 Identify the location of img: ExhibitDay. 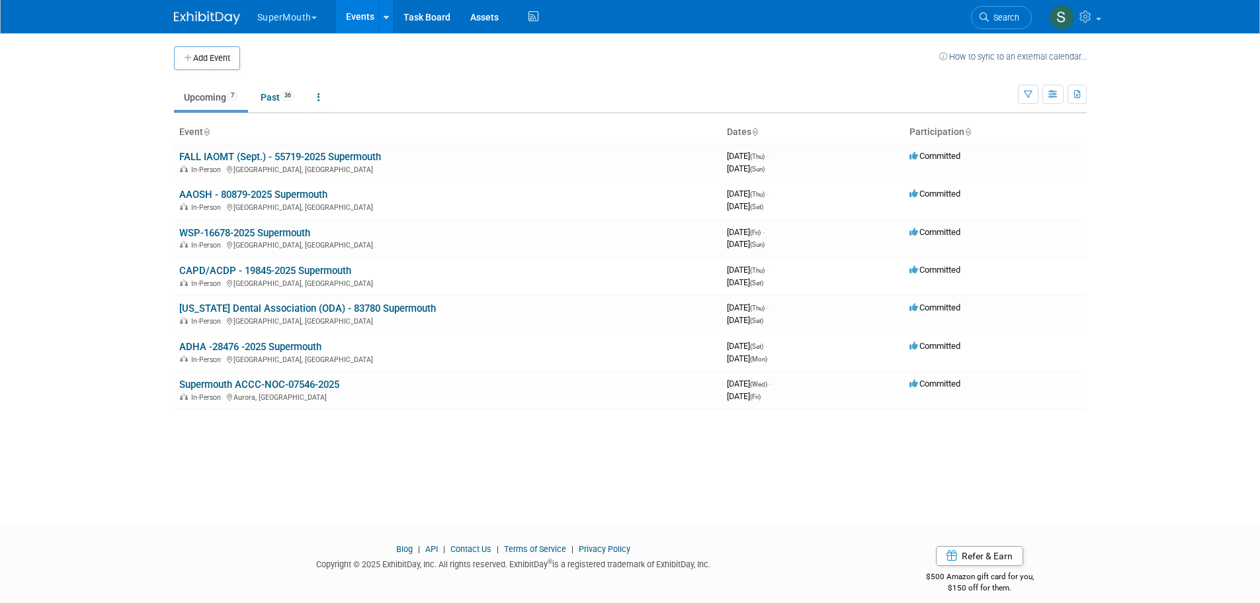
(207, 18).